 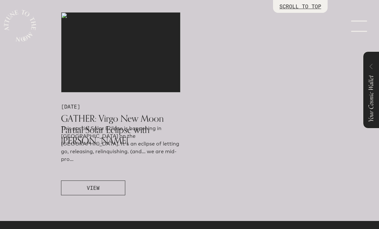 What do you see at coordinates (371, 99) in the screenshot?
I see `span: Your Cosmic Wallet` at bounding box center [371, 99].